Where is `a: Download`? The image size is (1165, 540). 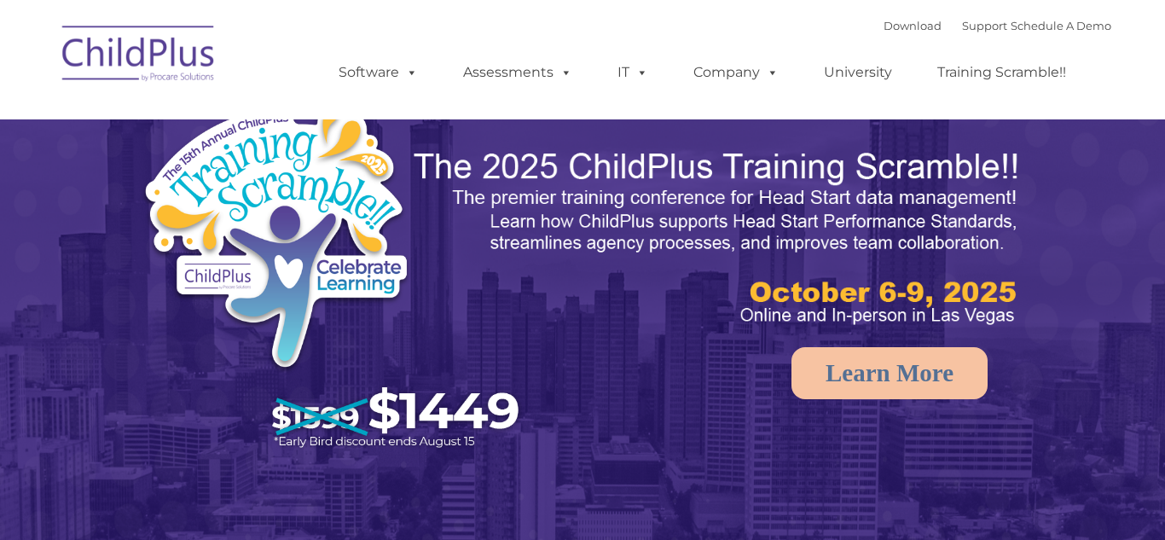 a: Download is located at coordinates (913, 26).